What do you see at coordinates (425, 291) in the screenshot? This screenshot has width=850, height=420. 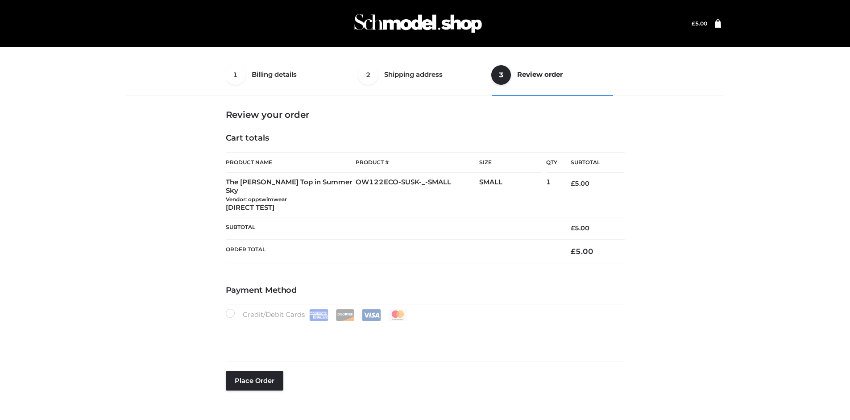 I see `h4: Payment Method` at bounding box center [425, 291].